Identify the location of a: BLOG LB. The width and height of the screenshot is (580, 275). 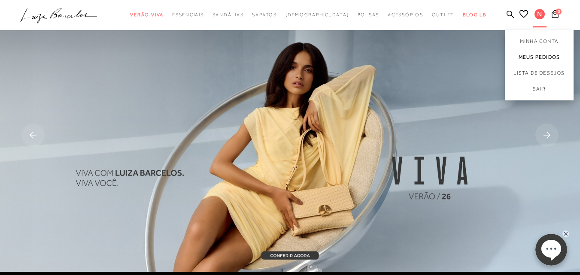
(474, 15).